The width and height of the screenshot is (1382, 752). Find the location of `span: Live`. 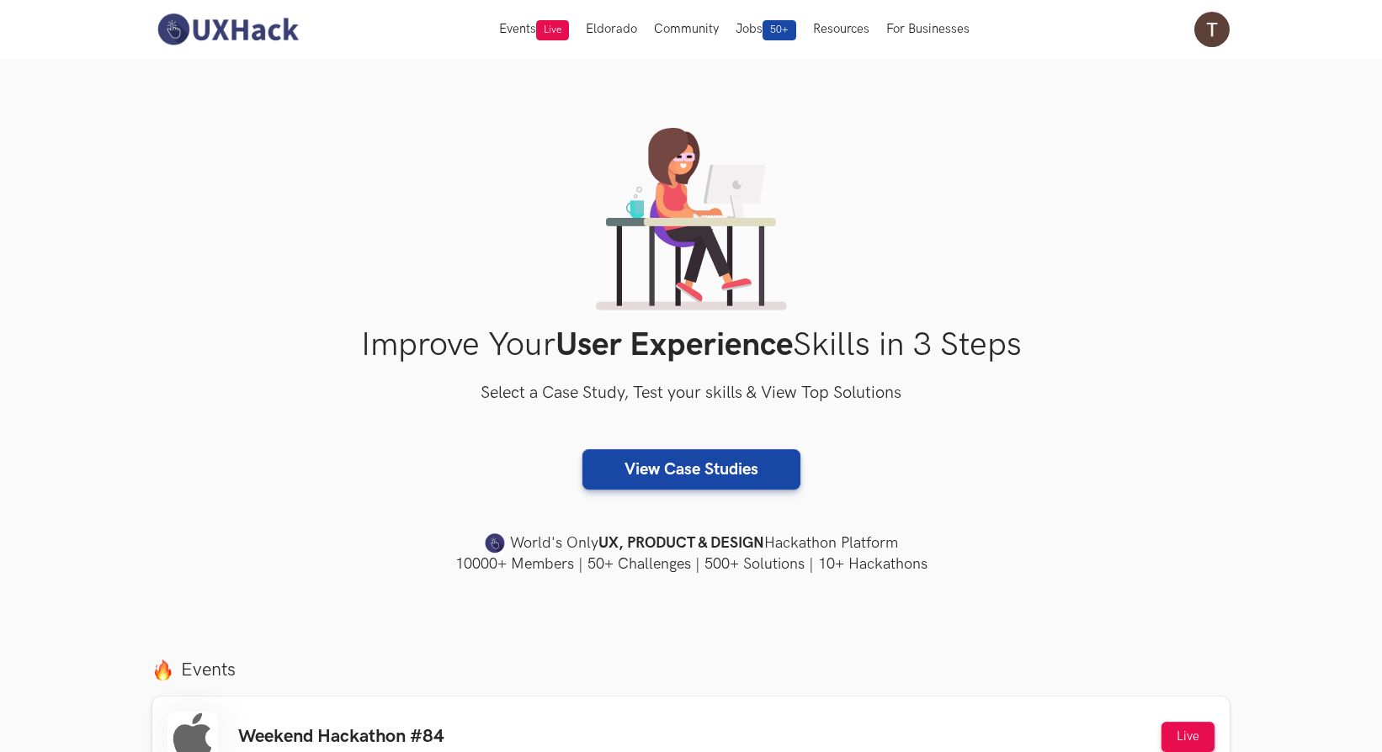

span: Live is located at coordinates (552, 30).